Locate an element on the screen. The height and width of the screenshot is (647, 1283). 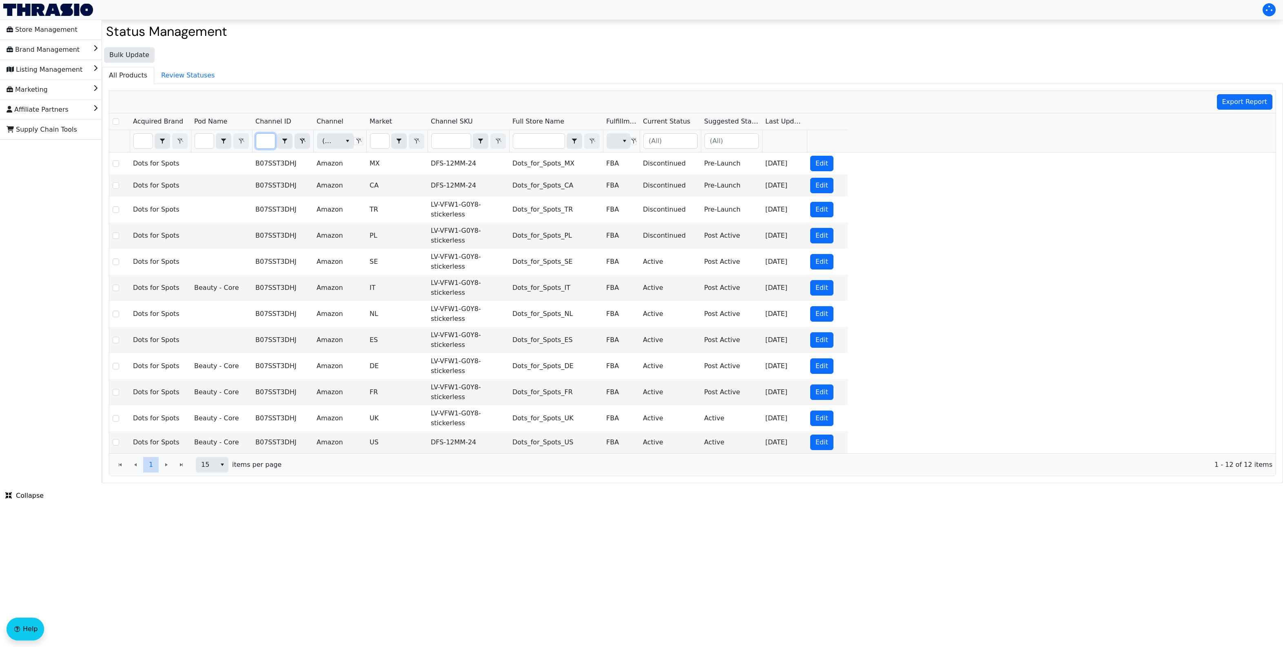
td: Dots_for_Spots_FR is located at coordinates (556, 392).